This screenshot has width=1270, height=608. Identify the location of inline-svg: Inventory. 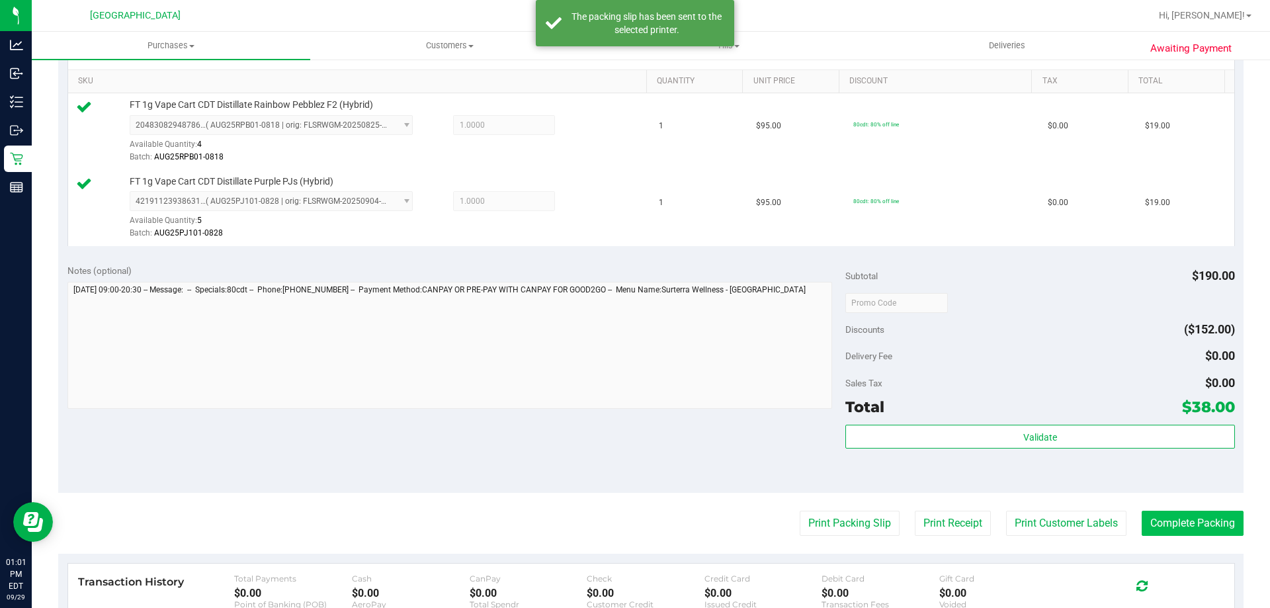
(17, 102).